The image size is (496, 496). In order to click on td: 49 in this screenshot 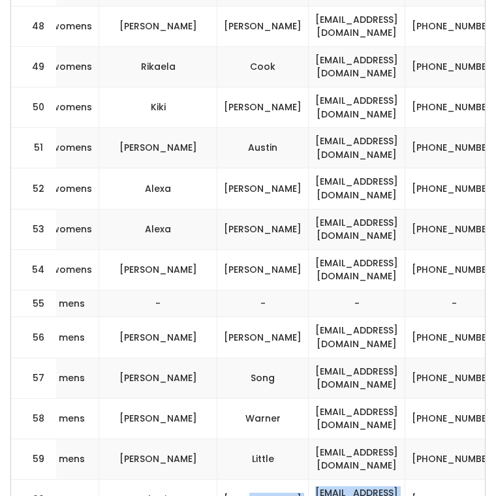, I will do `click(34, 67)`.